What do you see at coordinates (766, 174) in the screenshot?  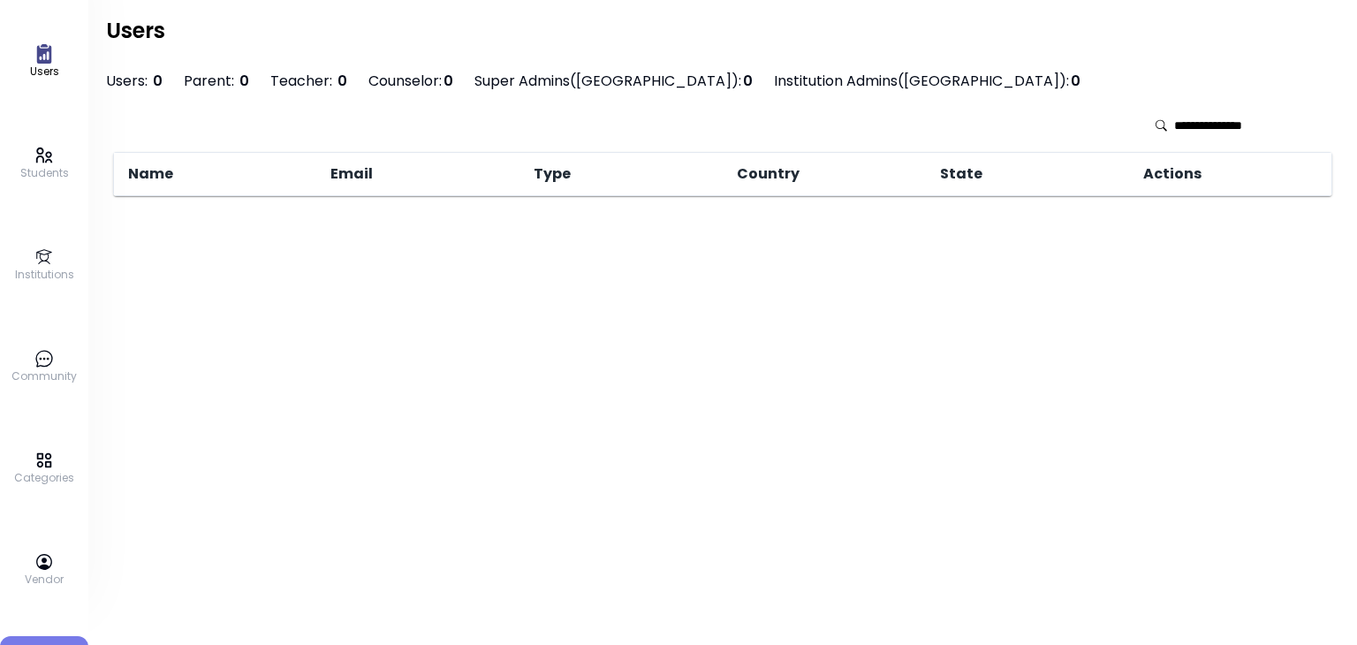 I see `span: Country` at bounding box center [766, 174].